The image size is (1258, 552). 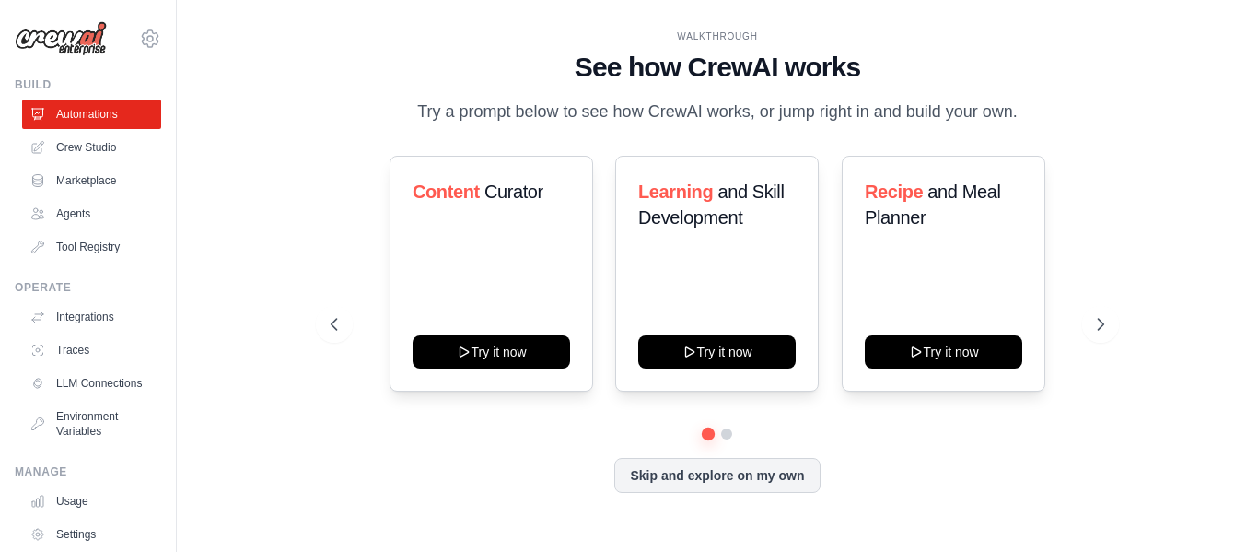 I want to click on span: Curator, so click(x=514, y=192).